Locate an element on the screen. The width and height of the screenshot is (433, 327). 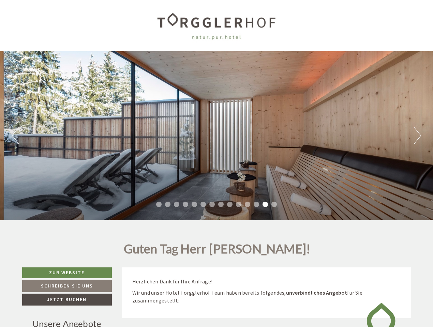
button: Next is located at coordinates (417, 136).